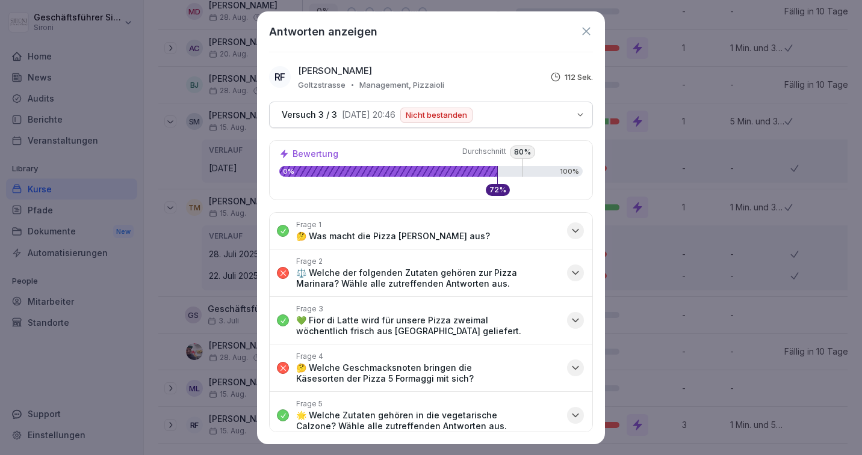 The width and height of the screenshot is (862, 455). Describe the element at coordinates (428, 279) in the screenshot. I see `p: ⚖️ Welche der folgenden Zutaten gehören zur Pizza Marinara? Wähle alle zutreffenden Antworten aus.` at that location.